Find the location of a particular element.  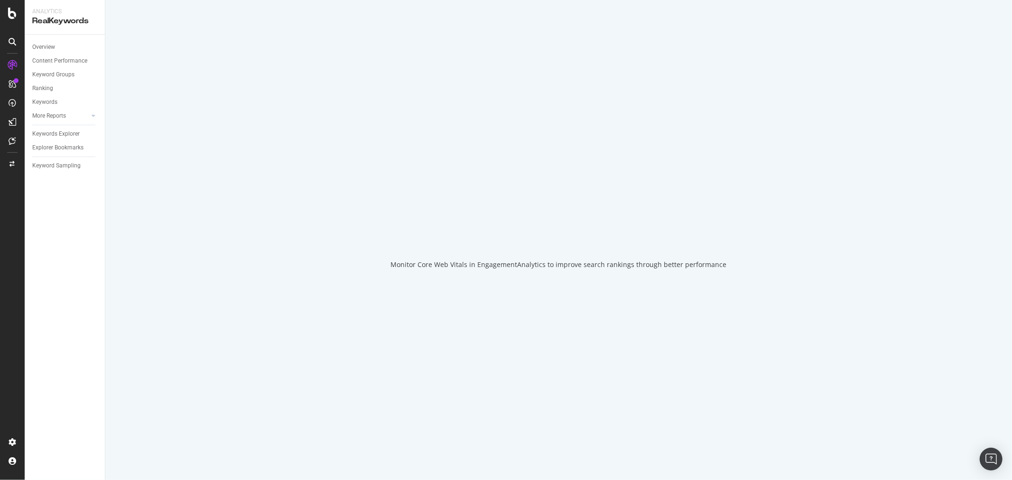

a: Keywords is located at coordinates (65, 102).